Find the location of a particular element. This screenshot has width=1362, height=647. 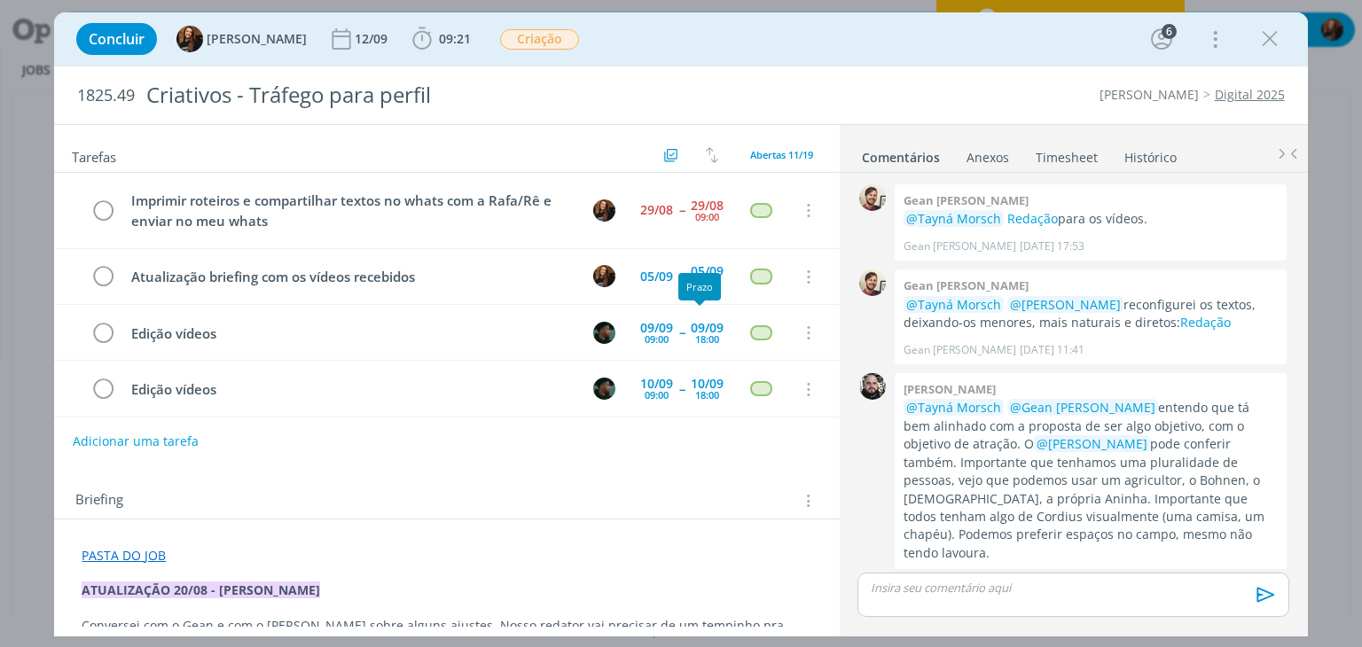

span: Briefing is located at coordinates (99, 501).